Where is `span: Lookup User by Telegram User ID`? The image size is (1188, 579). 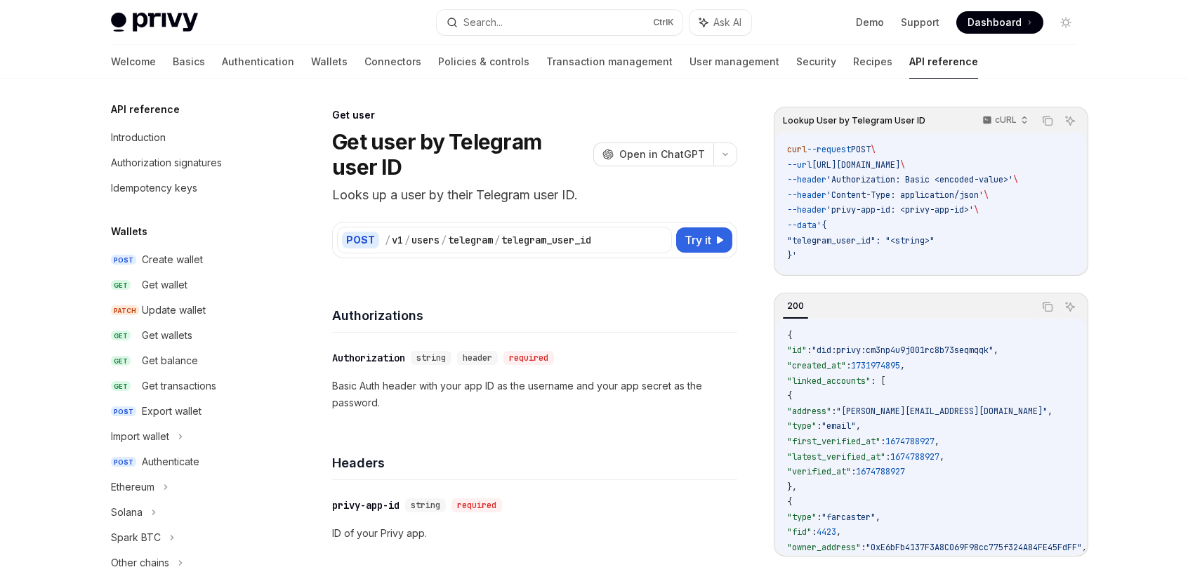 span: Lookup User by Telegram User ID is located at coordinates (853, 121).